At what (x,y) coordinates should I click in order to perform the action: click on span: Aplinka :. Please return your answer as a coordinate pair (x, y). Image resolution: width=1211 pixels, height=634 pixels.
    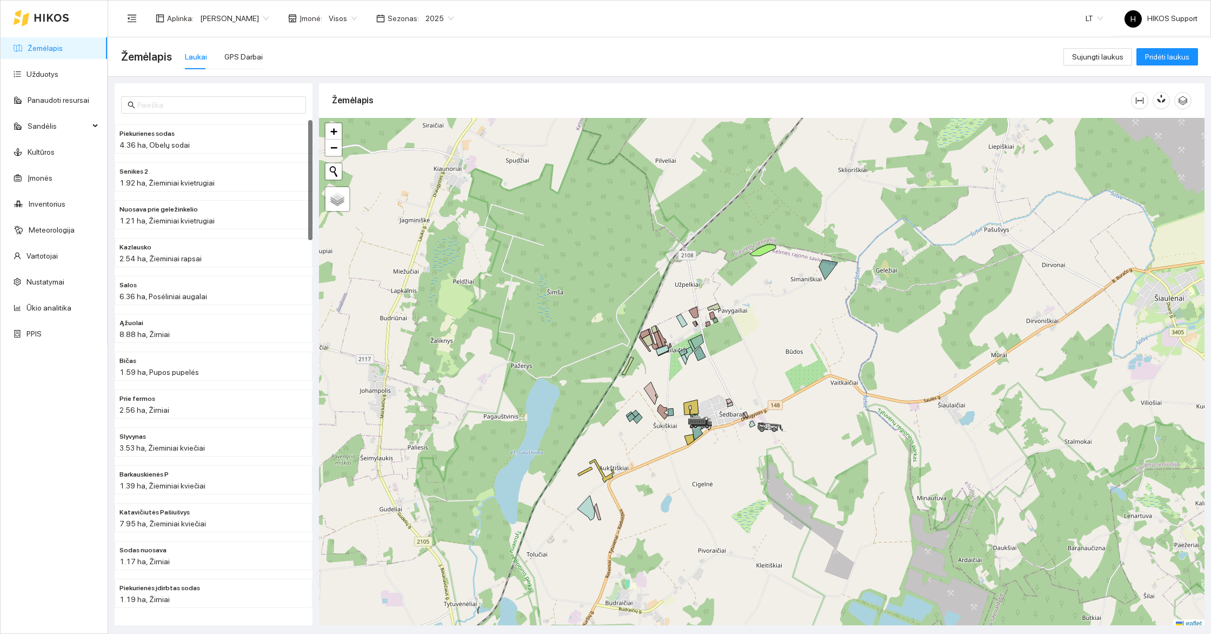
    Looking at the image, I should click on (180, 18).